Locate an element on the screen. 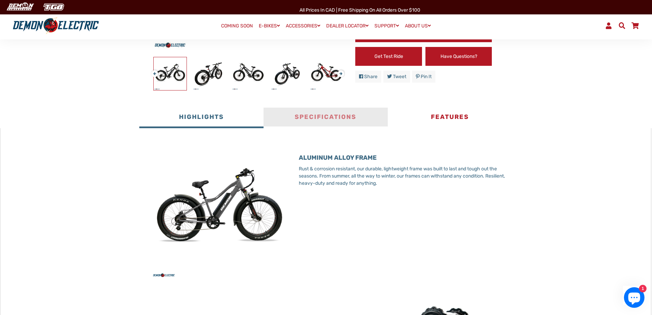  a: DEALER LOCATOR is located at coordinates (347, 26).